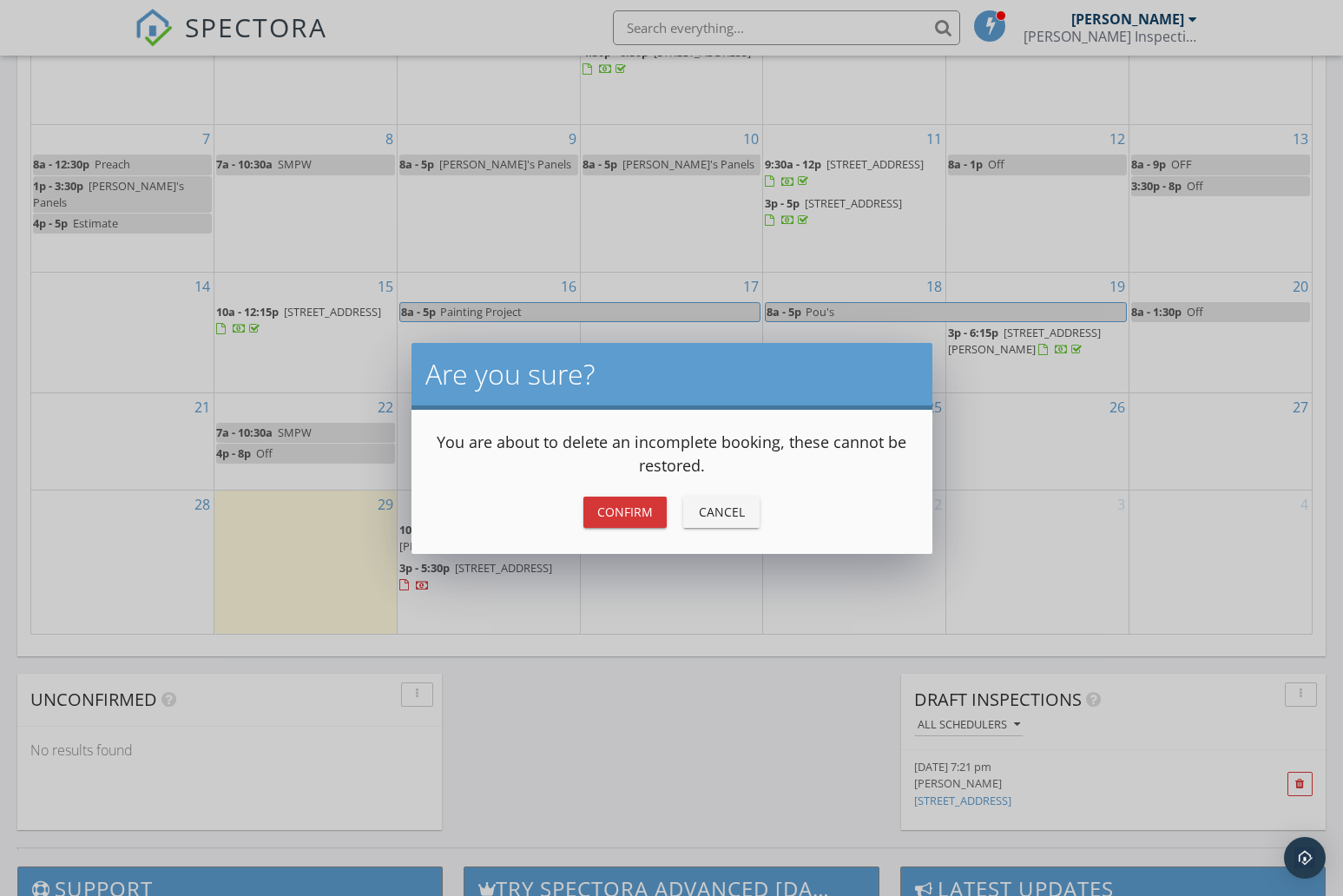 The height and width of the screenshot is (896, 1343). Describe the element at coordinates (625, 512) in the screenshot. I see `div: Confirm` at that location.